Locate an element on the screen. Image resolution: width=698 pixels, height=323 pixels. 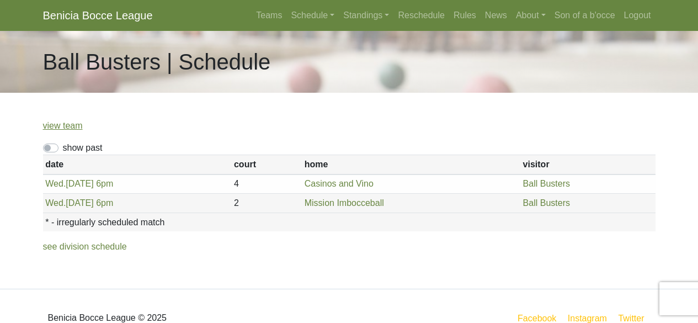
td: 2 is located at coordinates (267, 203).